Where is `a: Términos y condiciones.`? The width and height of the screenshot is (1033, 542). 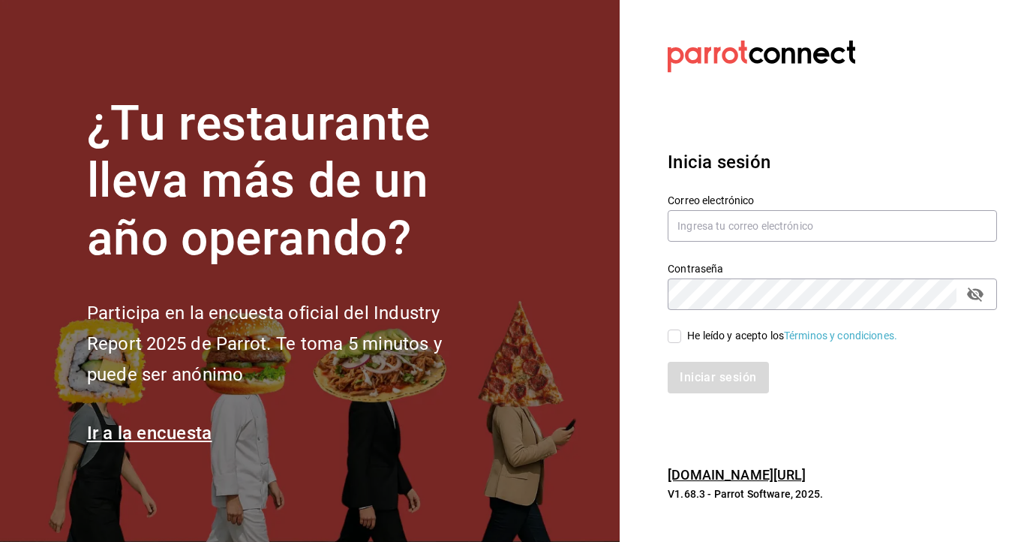
a: Términos y condiciones. is located at coordinates (840, 335).